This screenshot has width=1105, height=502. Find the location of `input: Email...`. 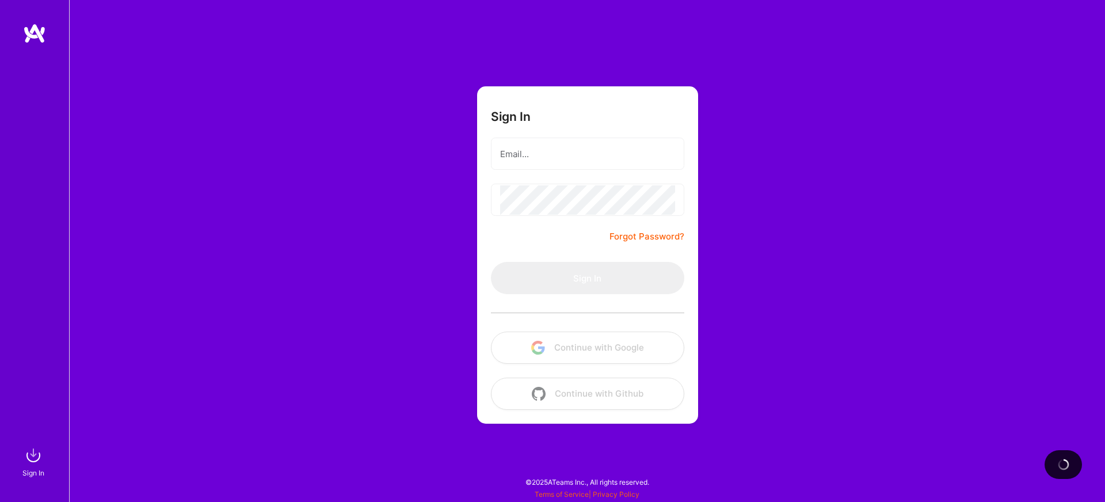

input: Email... is located at coordinates (588, 154).